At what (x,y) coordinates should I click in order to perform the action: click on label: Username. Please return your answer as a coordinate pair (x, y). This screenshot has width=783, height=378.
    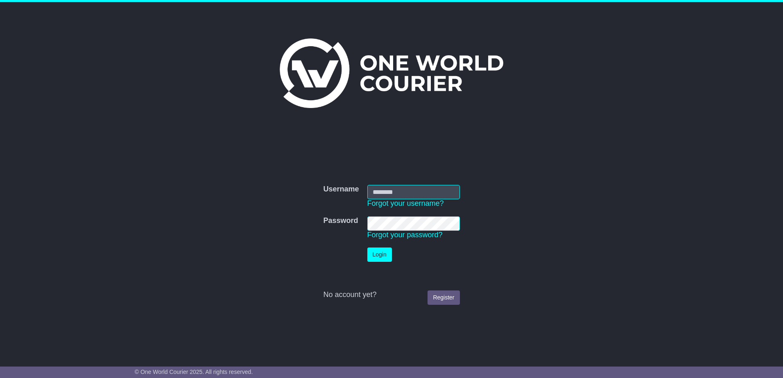
    Looking at the image, I should click on (341, 190).